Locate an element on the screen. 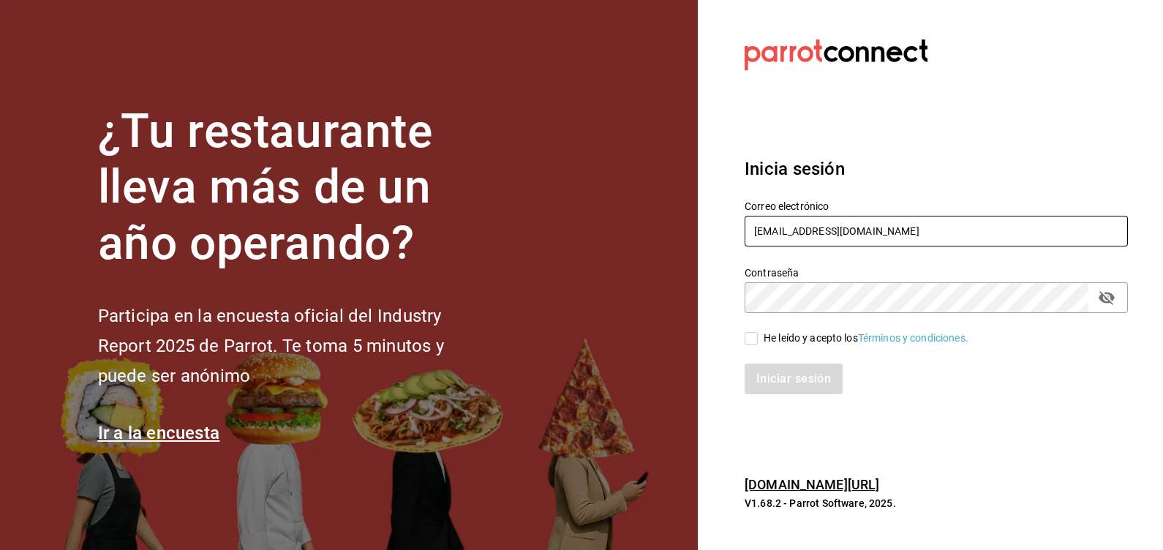 Image resolution: width=1163 pixels, height=550 pixels. a: Términos y condiciones. is located at coordinates (913, 338).